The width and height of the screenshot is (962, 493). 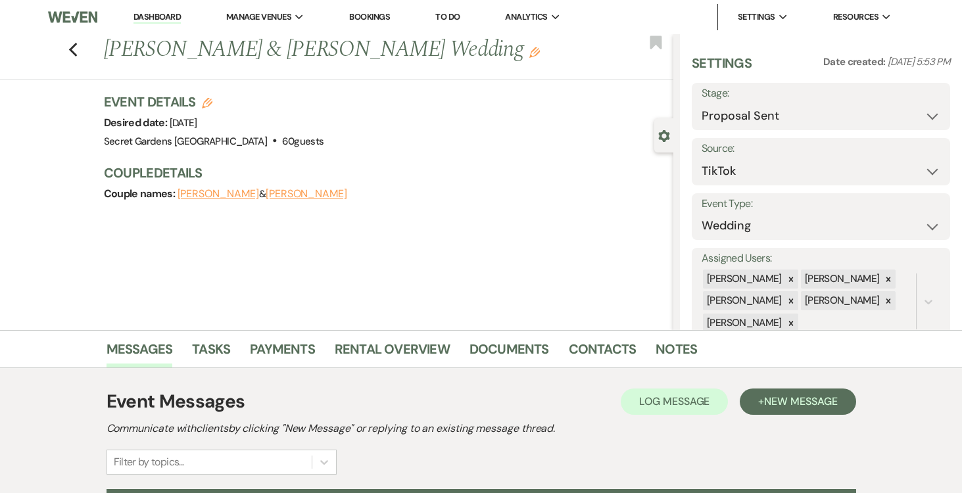 I want to click on a: Payments, so click(x=282, y=353).